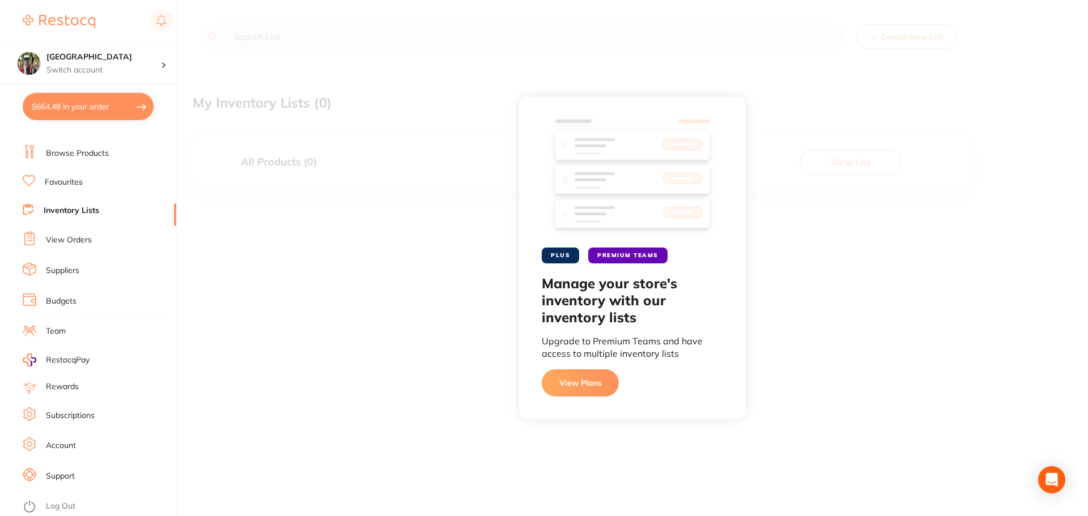 This screenshot has height=516, width=1088. What do you see at coordinates (69, 240) in the screenshot?
I see `a: View Orders` at bounding box center [69, 240].